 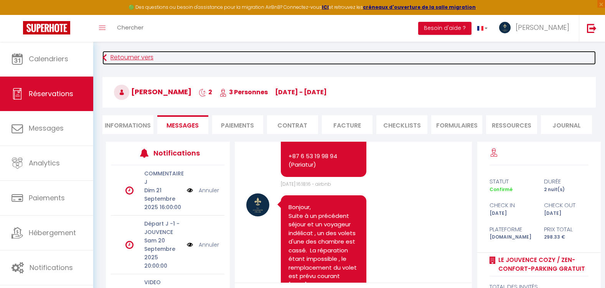 I want to click on a: Le Jouvence Cozy / ZEN-CONFORT-PARKING GRATUIT, so click(x=542, y=265).